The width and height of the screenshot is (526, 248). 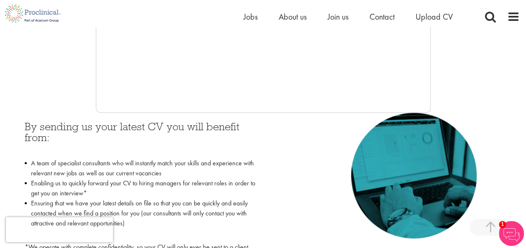 I want to click on img: Chatbot, so click(x=511, y=234).